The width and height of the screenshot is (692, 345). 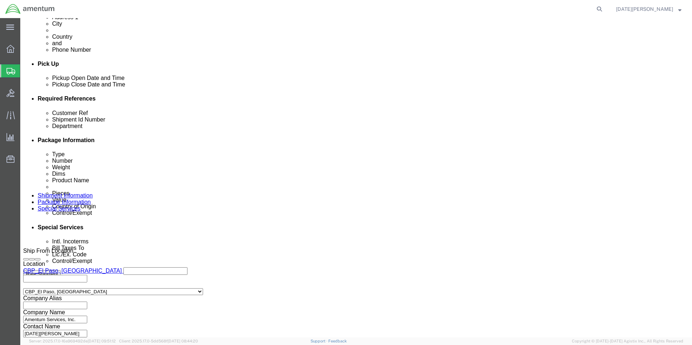 What do you see at coordinates (320, 341) in the screenshot?
I see `a: Support` at bounding box center [320, 341].